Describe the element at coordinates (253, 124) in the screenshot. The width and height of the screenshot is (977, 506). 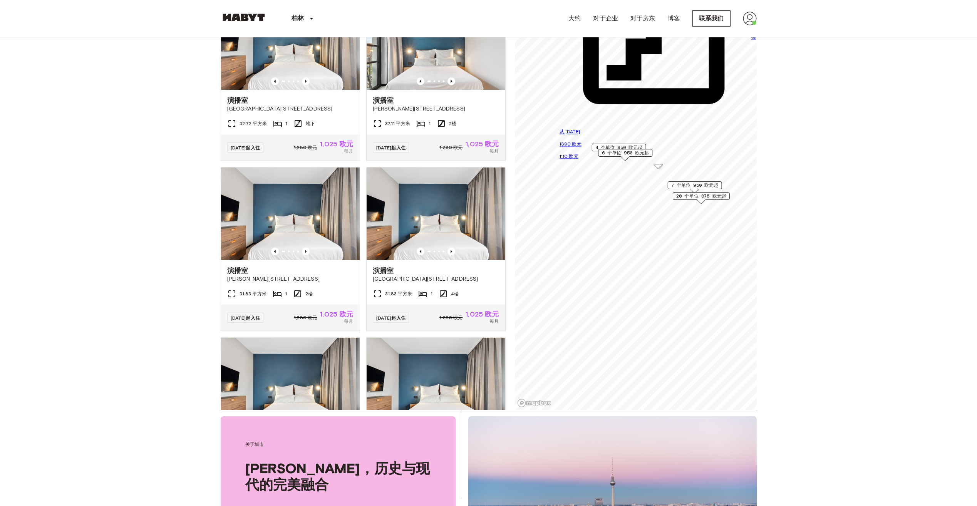
I see `span: 32.72 平方米` at that location.